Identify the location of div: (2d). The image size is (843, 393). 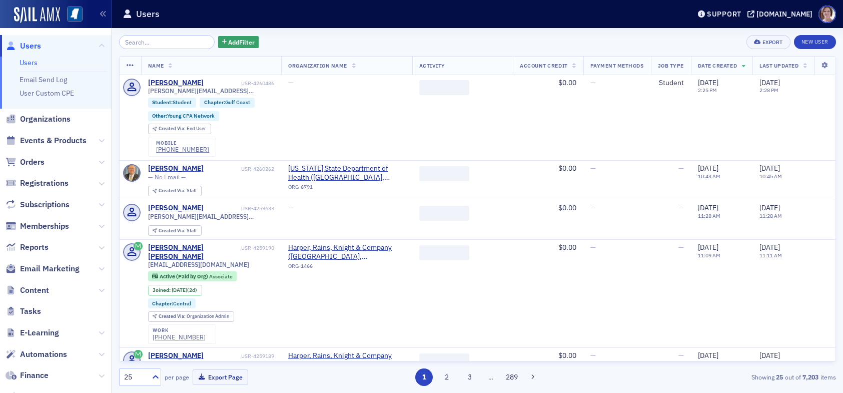
(184, 290).